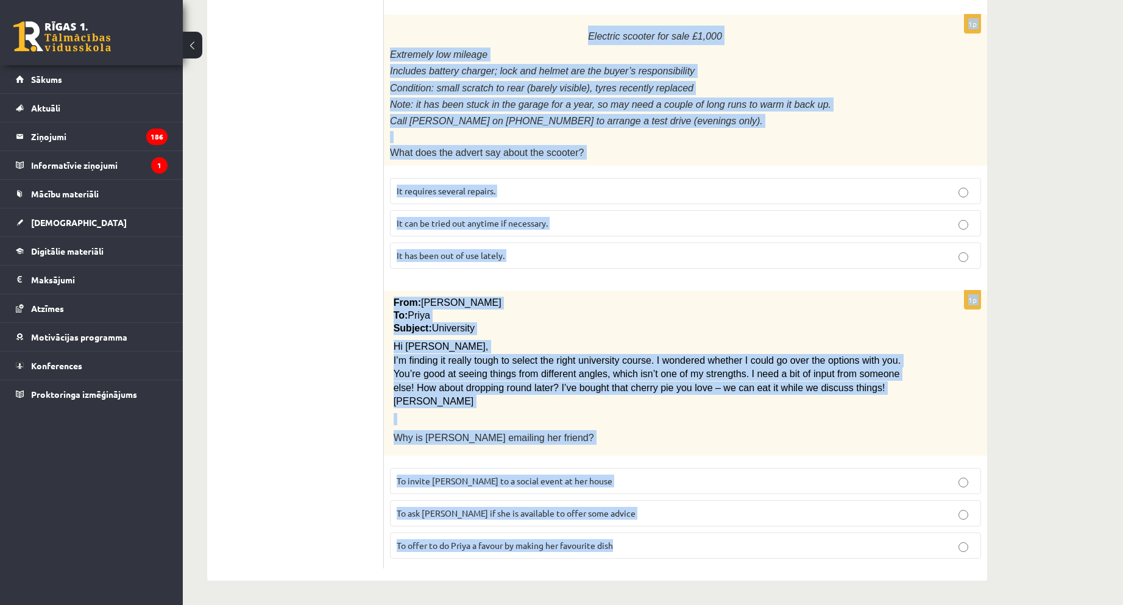  What do you see at coordinates (46, 79) in the screenshot?
I see `span: Sākums` at bounding box center [46, 79].